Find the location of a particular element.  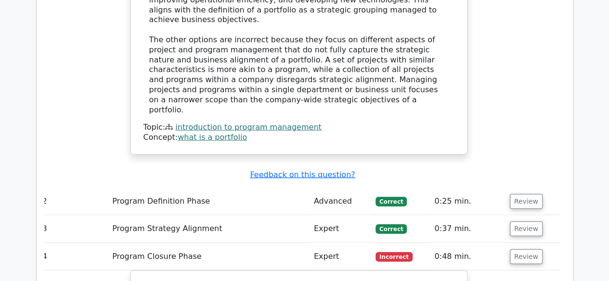

div: Topic: is located at coordinates (299, 128).